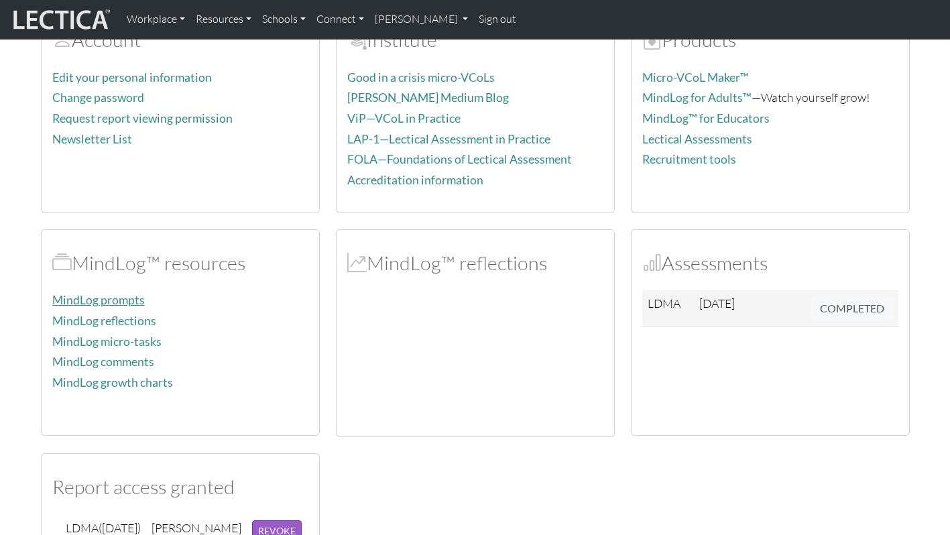  I want to click on span: MindLog, so click(357, 263).